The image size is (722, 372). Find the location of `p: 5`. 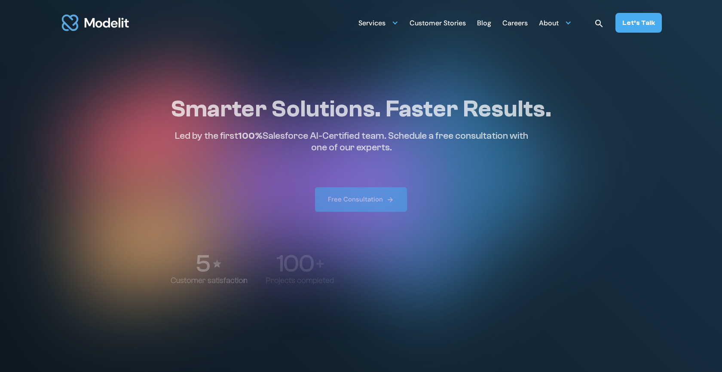

p: 5 is located at coordinates (202, 263).